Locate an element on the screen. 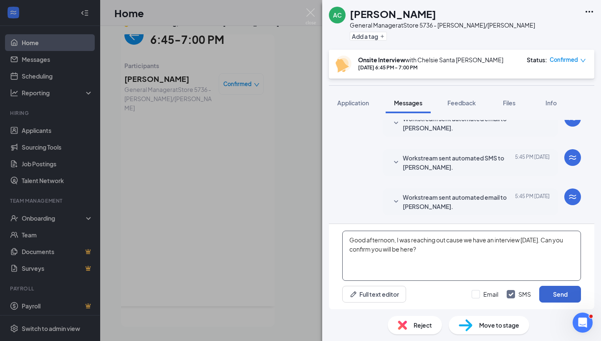 The width and height of the screenshot is (601, 341). span: Messages is located at coordinates (408, 103).